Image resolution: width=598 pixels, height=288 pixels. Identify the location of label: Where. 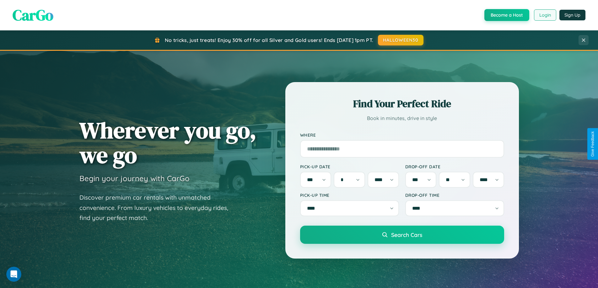
(402, 135).